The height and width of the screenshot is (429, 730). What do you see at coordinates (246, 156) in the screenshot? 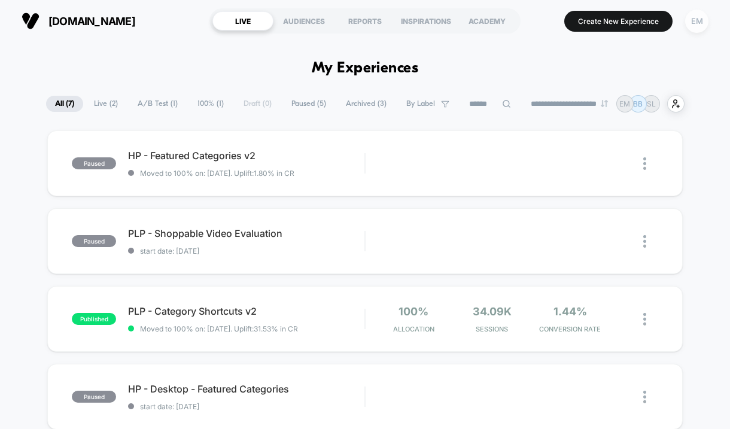
I see `span: HP - Featured Categories v2` at bounding box center [246, 156].